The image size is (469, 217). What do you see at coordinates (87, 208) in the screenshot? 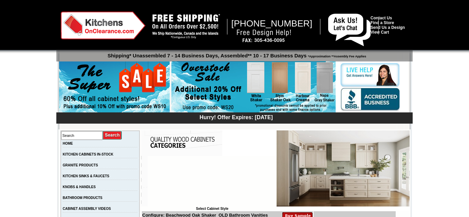
I see `a: CABINET ASSEMBLY VIDEOS` at bounding box center [87, 208].